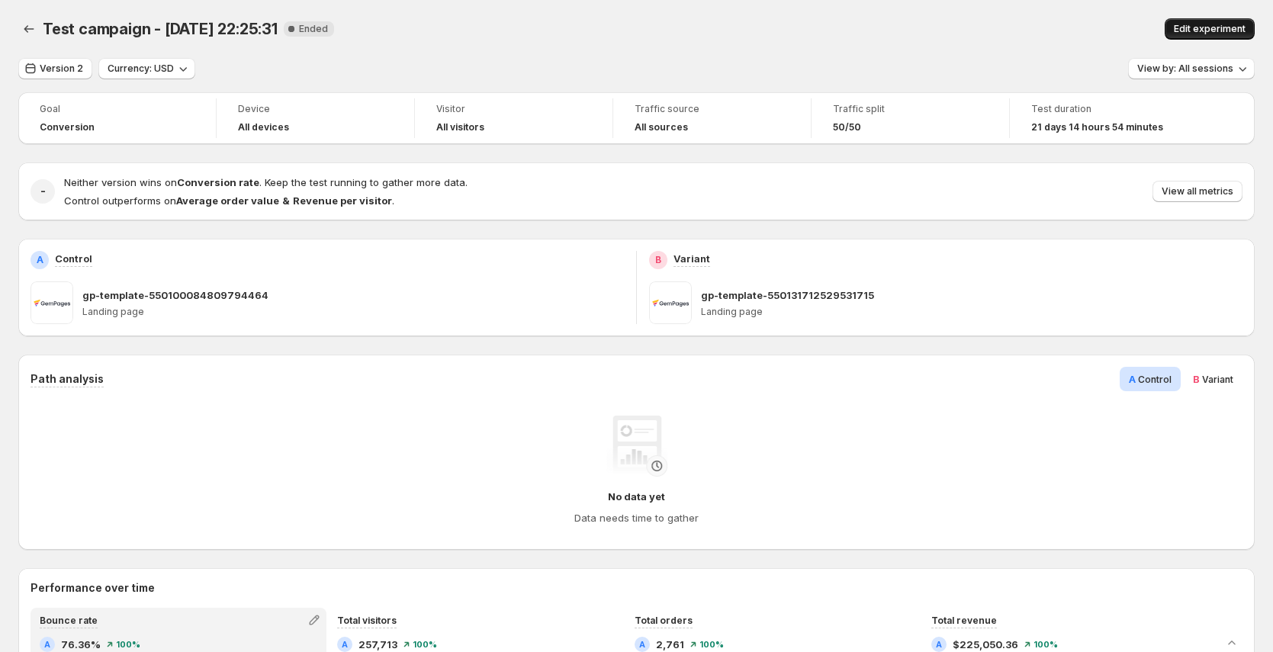 Image resolution: width=1273 pixels, height=652 pixels. What do you see at coordinates (910, 118) in the screenshot?
I see `a: Traffic split50/50` at bounding box center [910, 118].